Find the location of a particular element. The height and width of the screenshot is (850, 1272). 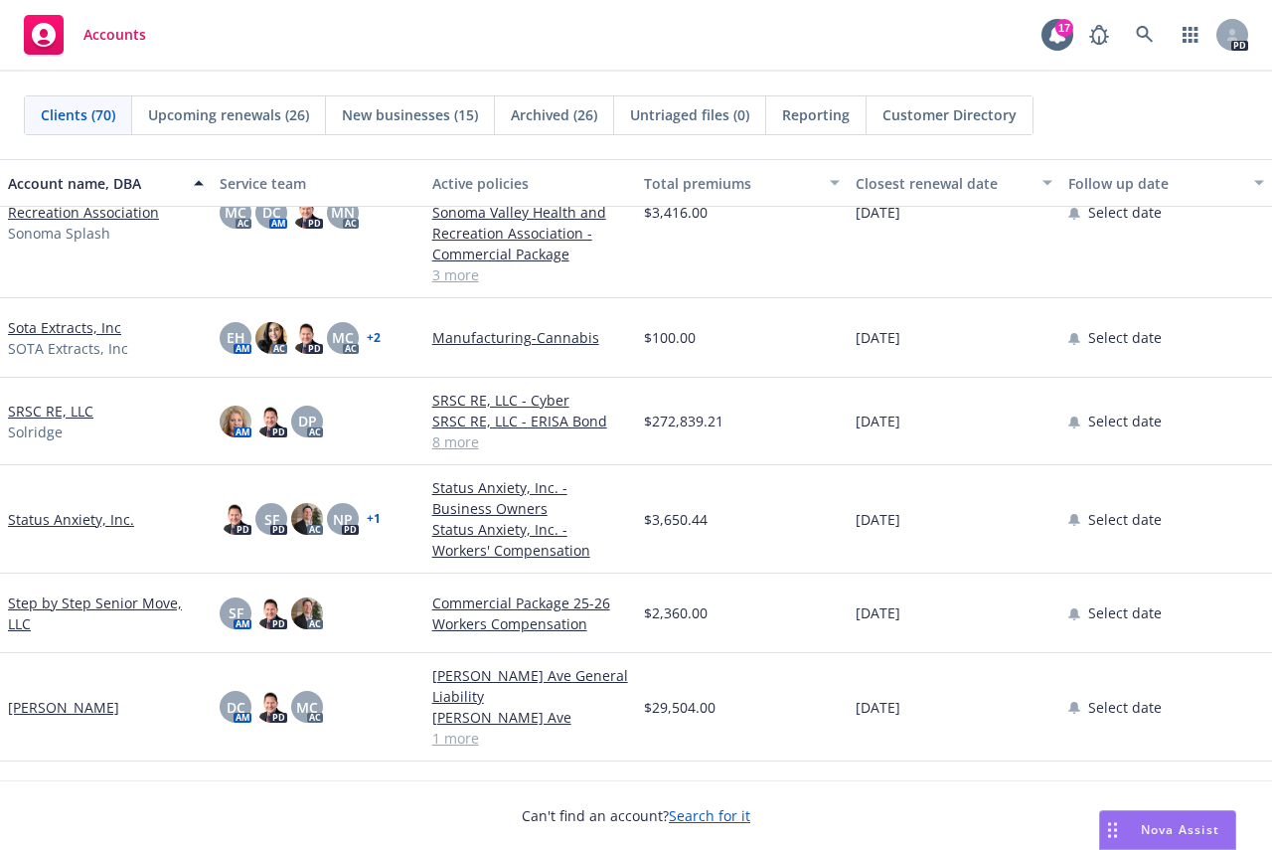

span: EH is located at coordinates (236, 337).